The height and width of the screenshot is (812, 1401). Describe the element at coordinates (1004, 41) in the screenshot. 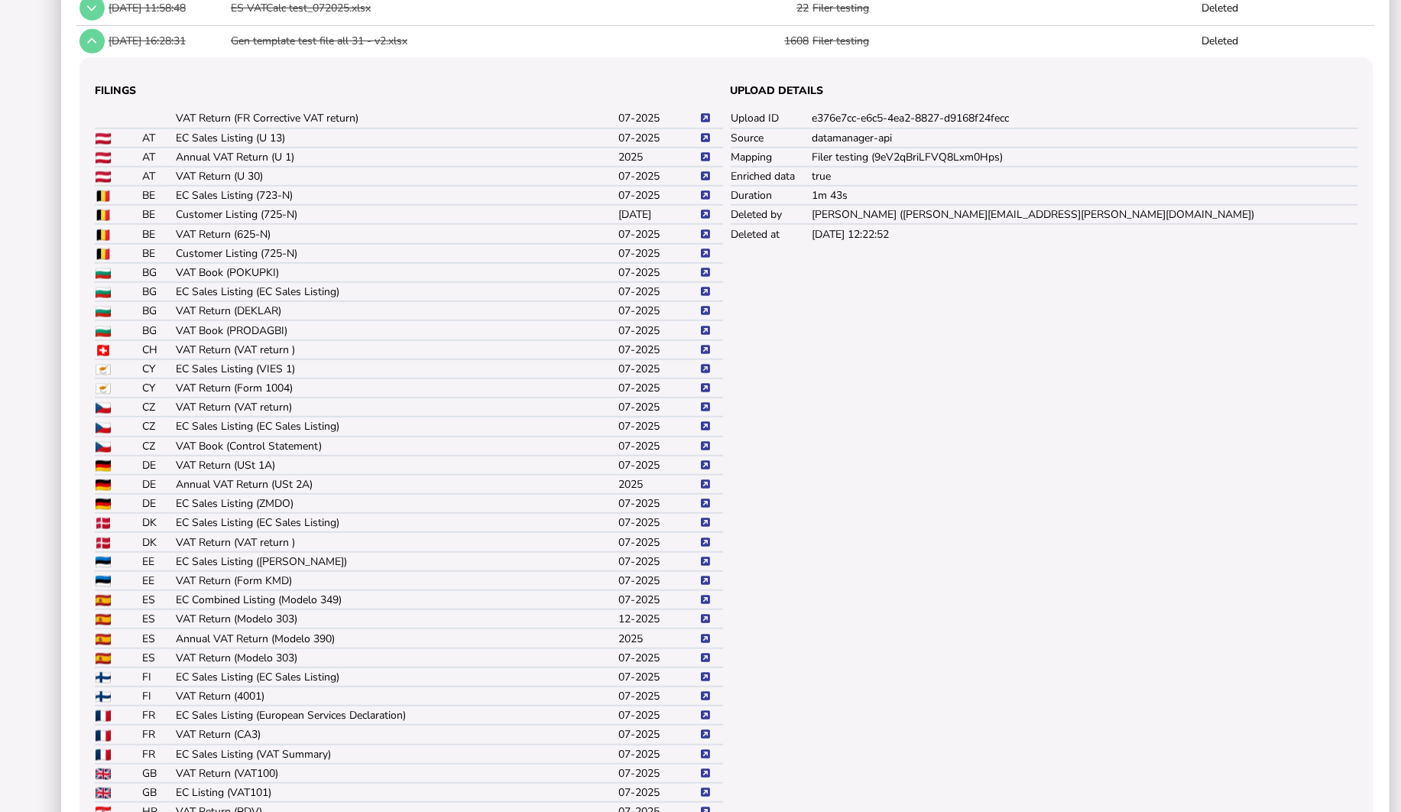

I see `td: Filer testing` at that location.